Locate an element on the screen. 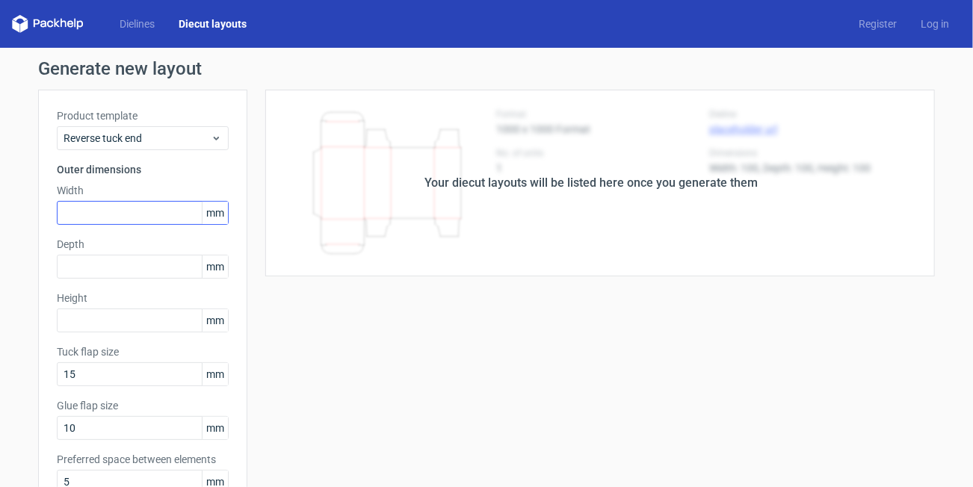  label: Glue flap size is located at coordinates (143, 406).